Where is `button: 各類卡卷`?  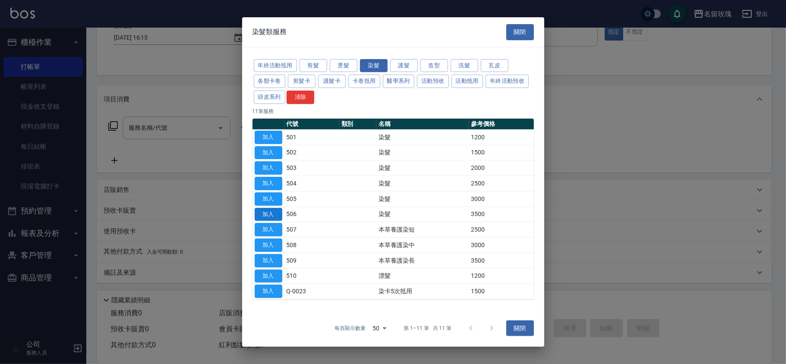 button: 各類卡卷 is located at coordinates (270, 81).